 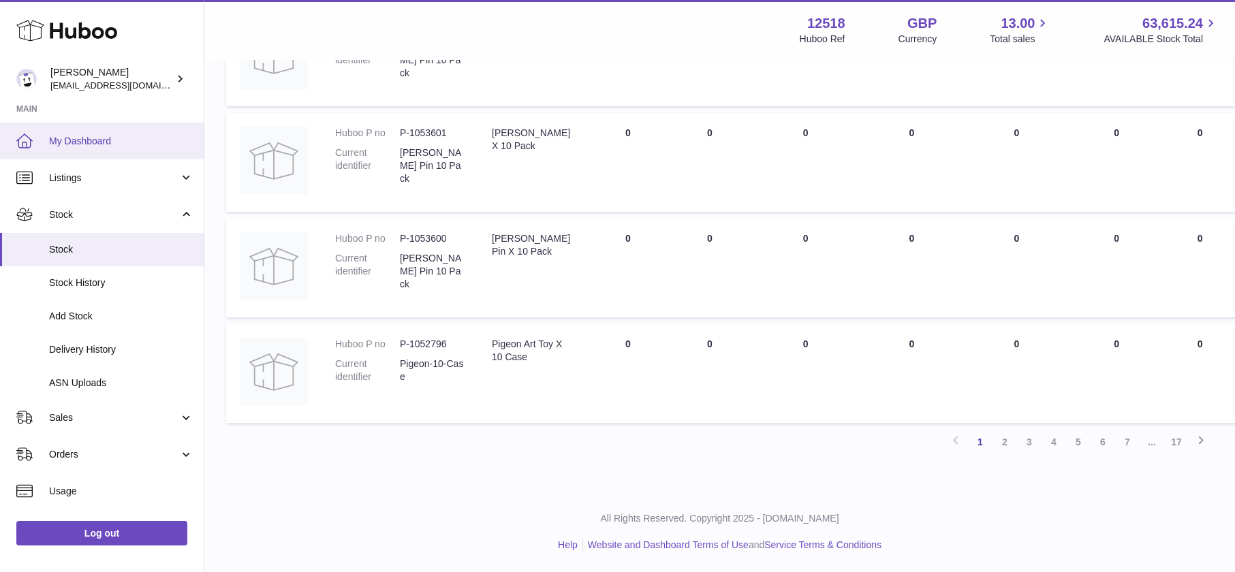 I want to click on dd: P-1053601, so click(x=432, y=133).